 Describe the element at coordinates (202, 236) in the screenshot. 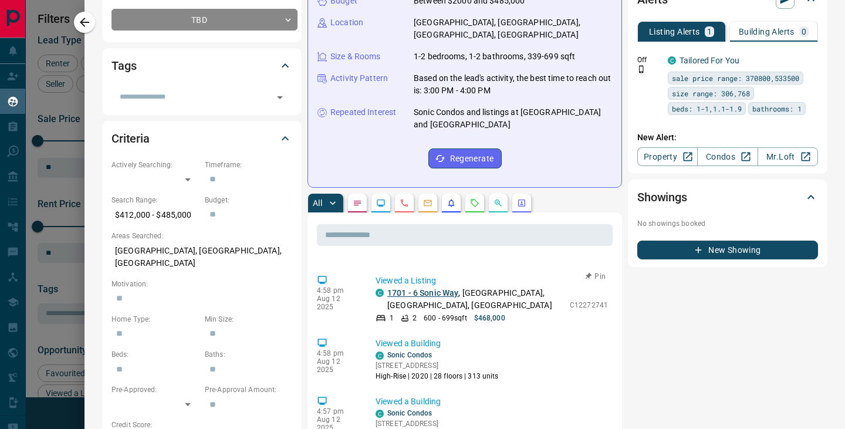

I see `p: Areas Searched:` at that location.